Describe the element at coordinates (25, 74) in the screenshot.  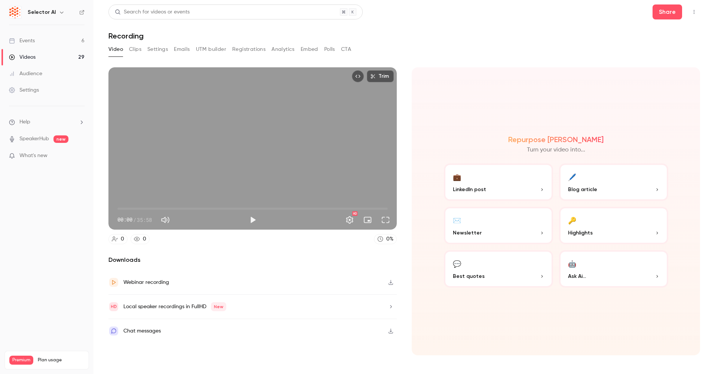
I see `div: Audience` at that location.